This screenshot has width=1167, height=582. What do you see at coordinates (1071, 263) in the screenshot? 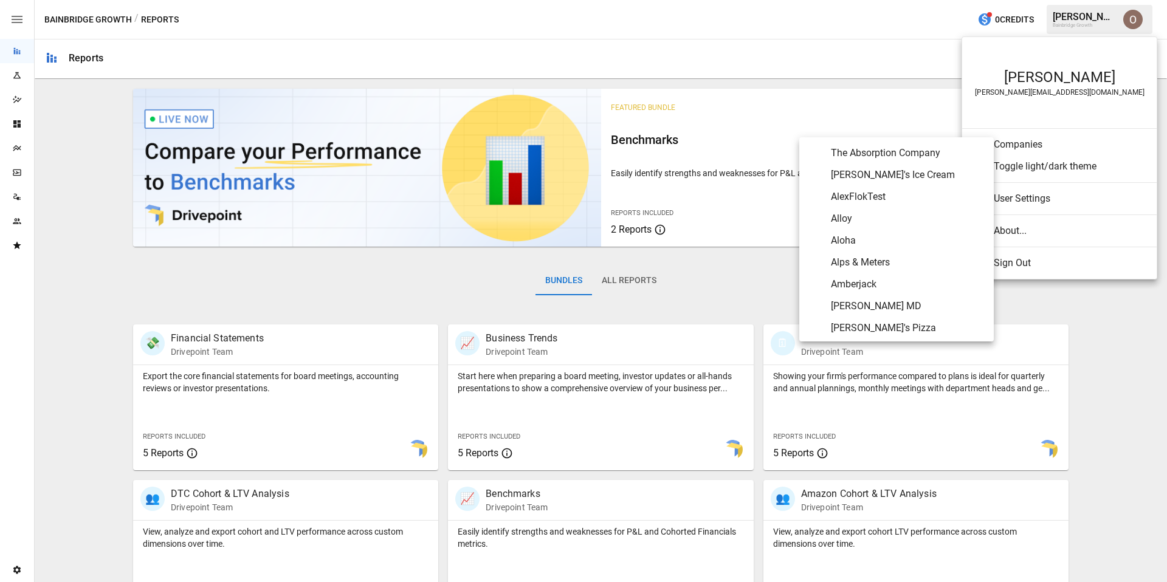
I see `span: Sign Out` at bounding box center [1071, 263].